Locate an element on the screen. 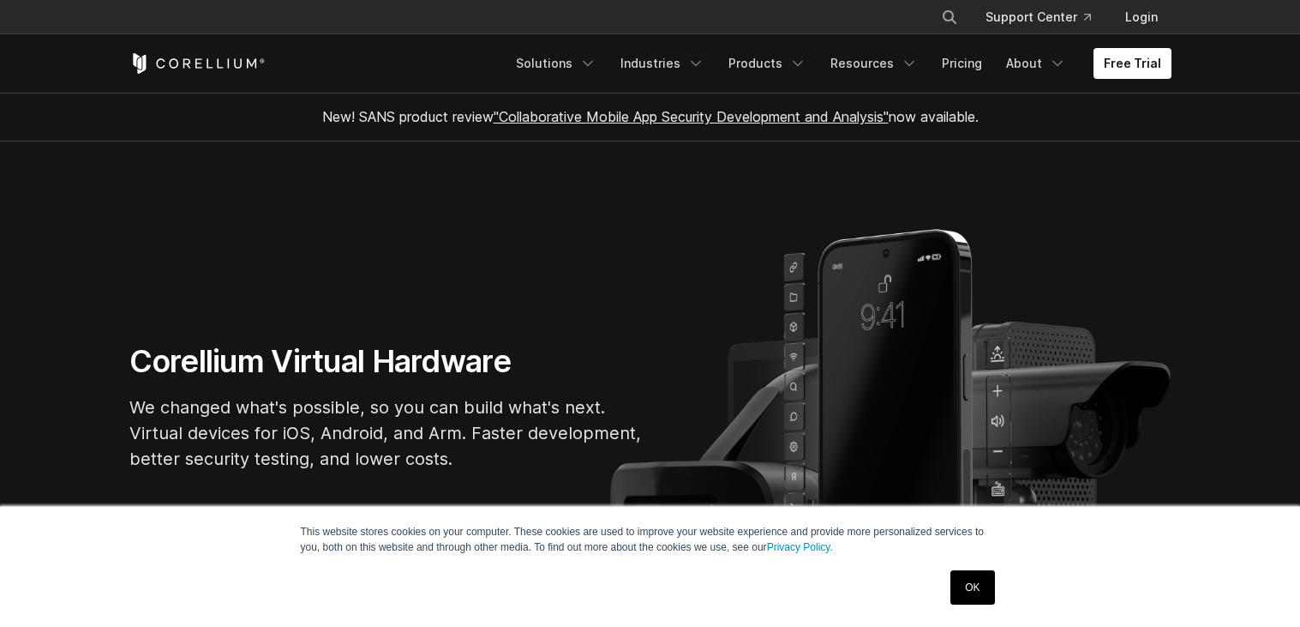 The image size is (1300, 627). a: Pricing is located at coordinates (962, 63).